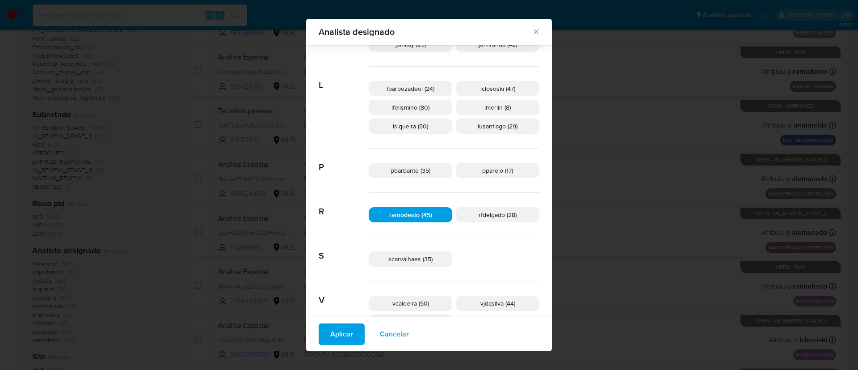 The image size is (858, 370). Describe the element at coordinates (497, 126) in the screenshot. I see `div: lusantiago (29)` at that location.